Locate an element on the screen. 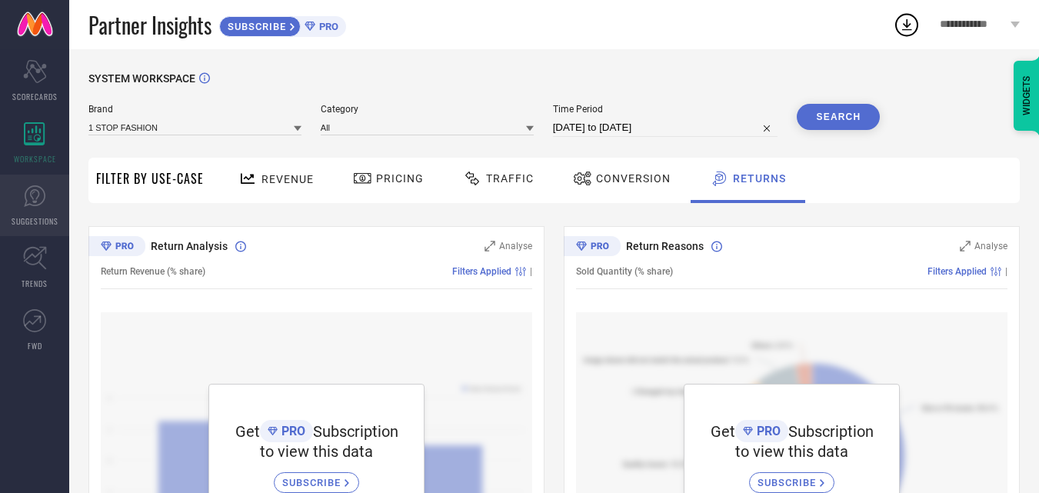 The image size is (1039, 493). a: SUBSCRIBEPRO is located at coordinates (282, 25).